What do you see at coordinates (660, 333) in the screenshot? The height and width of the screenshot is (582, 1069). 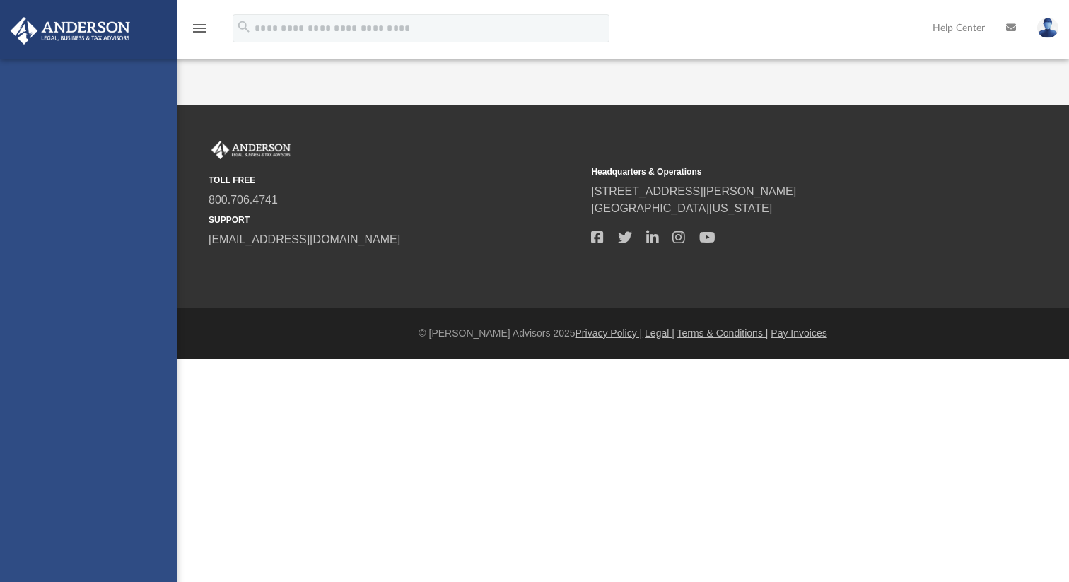 I see `a: Legal |` at bounding box center [660, 333].